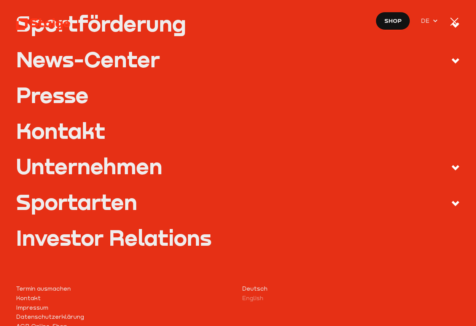 Image resolution: width=476 pixels, height=326 pixels. Describe the element at coordinates (76, 202) in the screenshot. I see `div: Sportarten` at that location.